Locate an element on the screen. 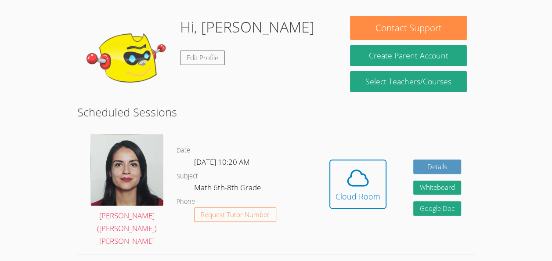 The width and height of the screenshot is (552, 261). button: Create Parent Account is located at coordinates (408, 55).